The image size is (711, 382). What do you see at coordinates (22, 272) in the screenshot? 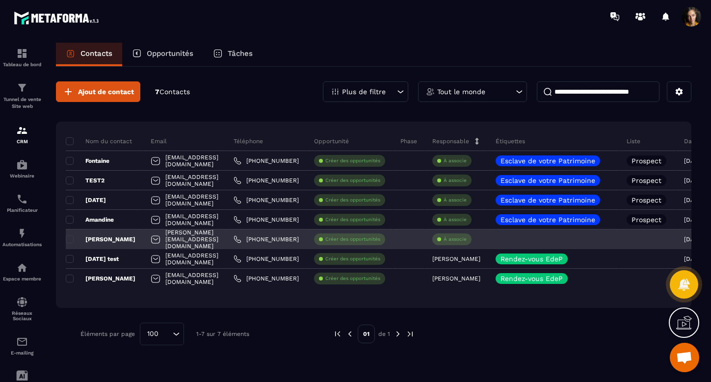
I see `a: automationsautomationsEspace membre` at bounding box center [22, 272].